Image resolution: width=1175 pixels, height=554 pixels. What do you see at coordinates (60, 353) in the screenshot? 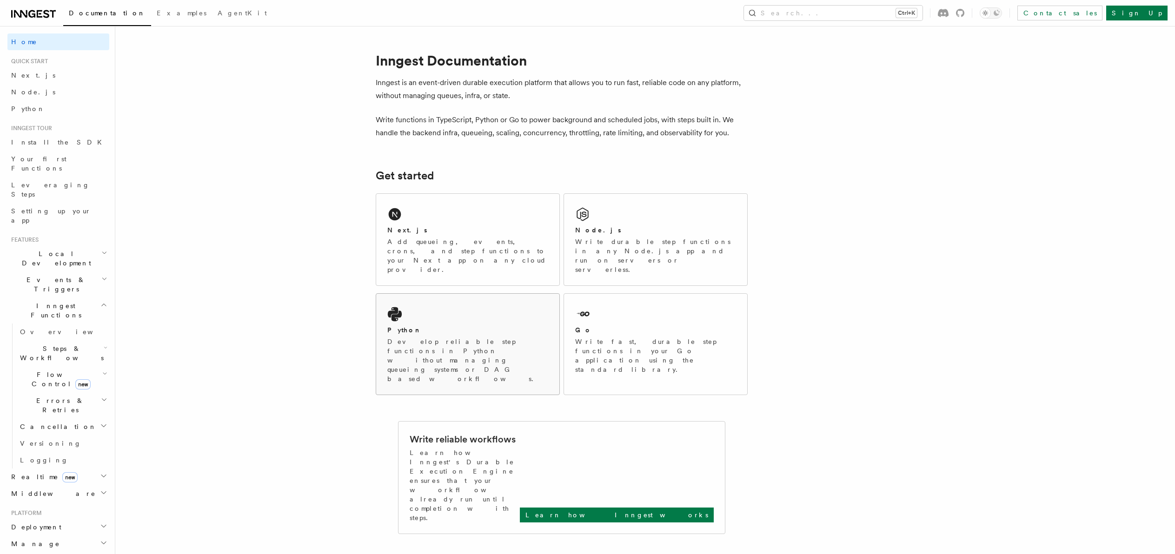
I see `span: Steps & Workflows` at bounding box center [60, 353].